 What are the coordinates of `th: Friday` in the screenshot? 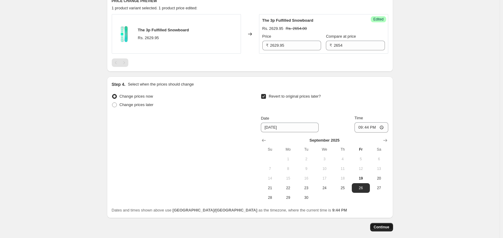 It's located at (361, 149).